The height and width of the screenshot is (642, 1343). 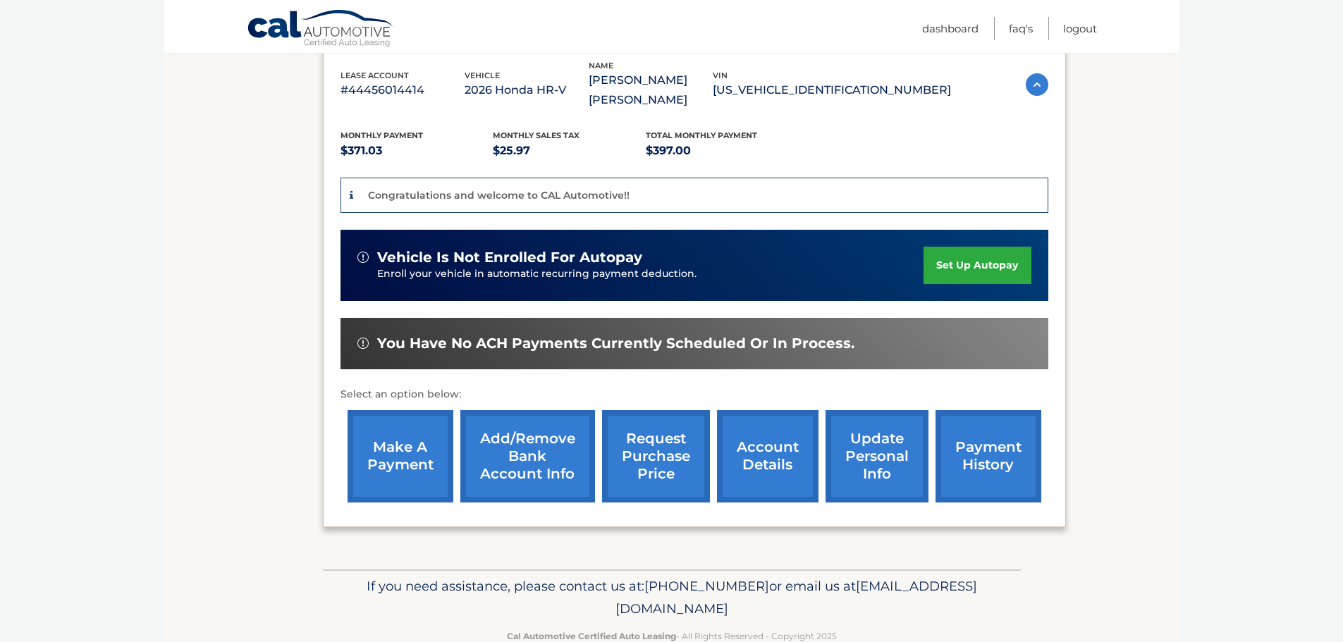 What do you see at coordinates (701, 135) in the screenshot?
I see `span: Total Monthly Payment` at bounding box center [701, 135].